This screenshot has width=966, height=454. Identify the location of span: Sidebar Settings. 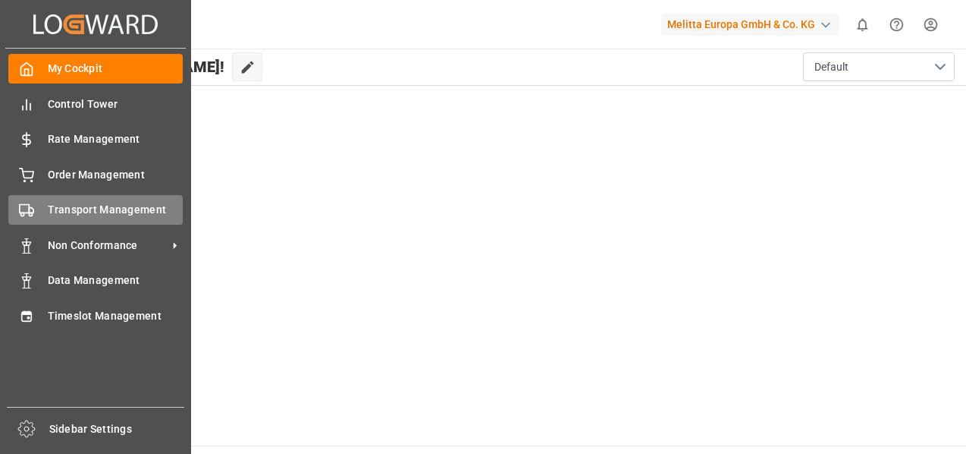
(117, 428).